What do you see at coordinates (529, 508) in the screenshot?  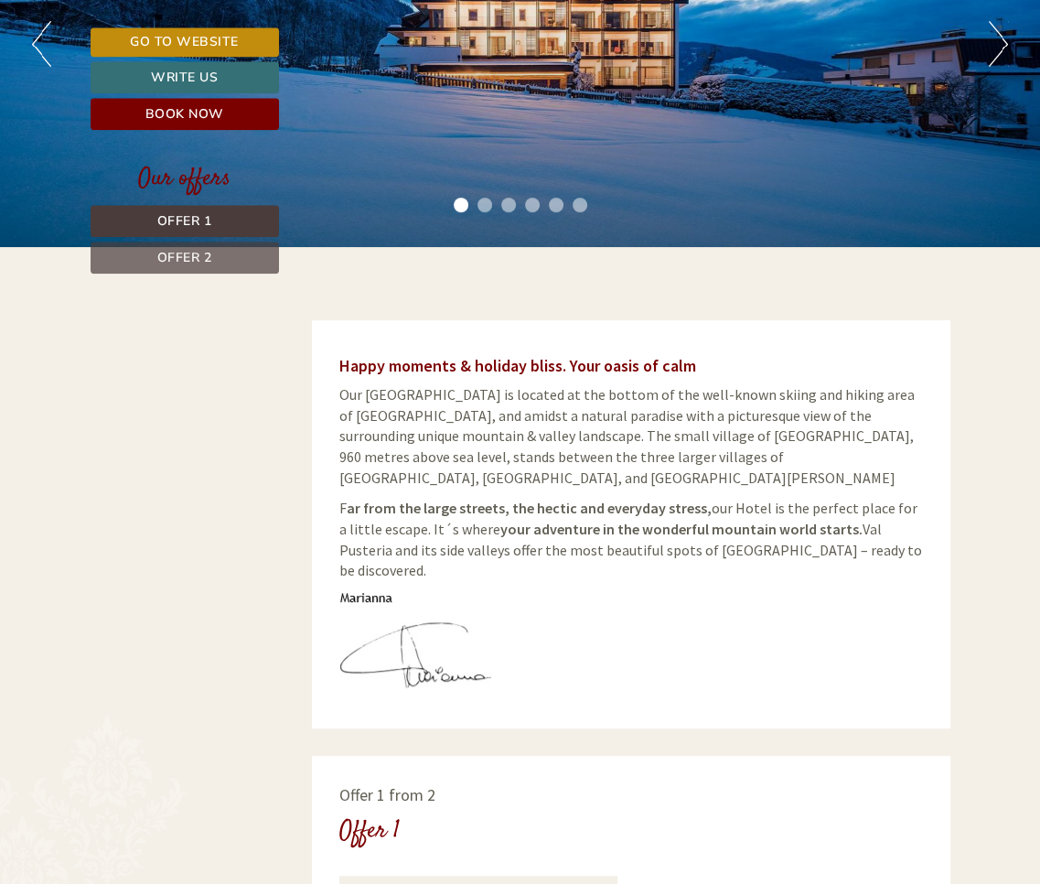 I see `strong: ar from the large streets, the hectic and everyday stress,` at bounding box center [529, 508].